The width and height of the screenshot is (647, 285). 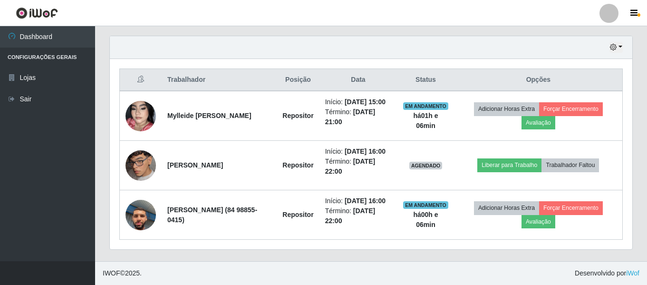 What do you see at coordinates (122, 273) in the screenshot?
I see `span: © 2025 .` at bounding box center [122, 273].